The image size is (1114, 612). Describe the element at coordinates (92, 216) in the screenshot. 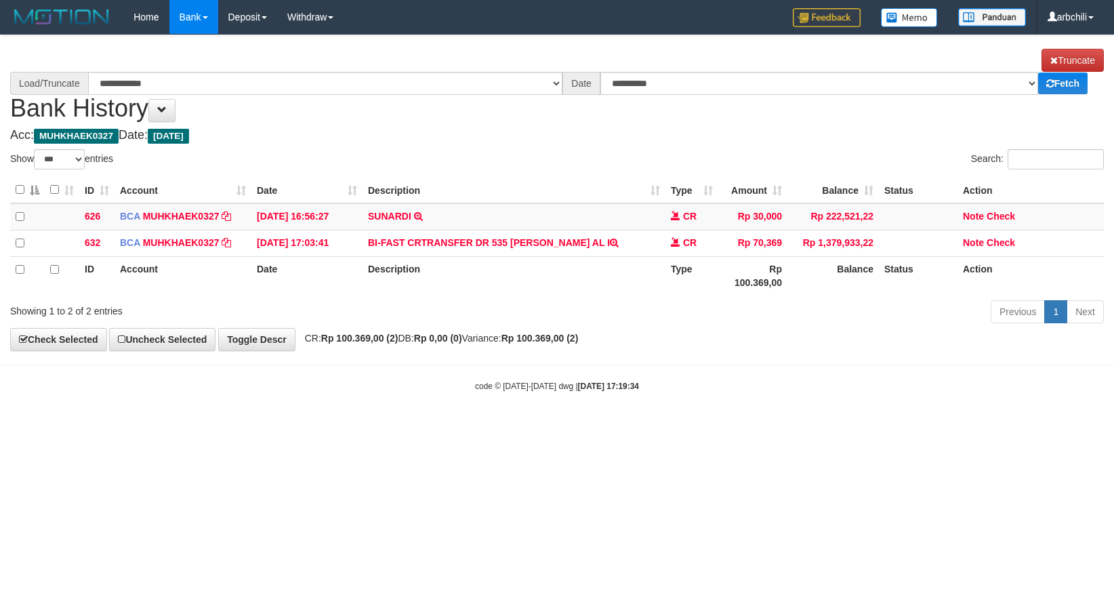

I see `span: 626` at that location.